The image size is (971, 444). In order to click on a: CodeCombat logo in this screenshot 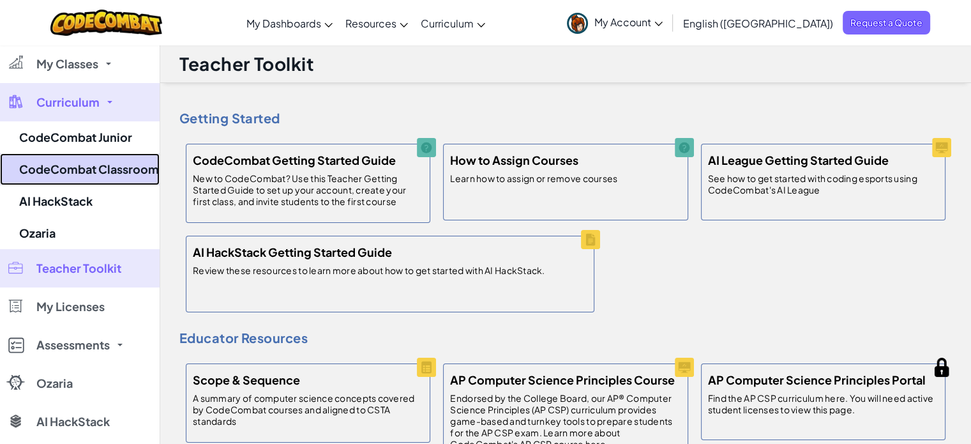, I will do `click(106, 22)`.